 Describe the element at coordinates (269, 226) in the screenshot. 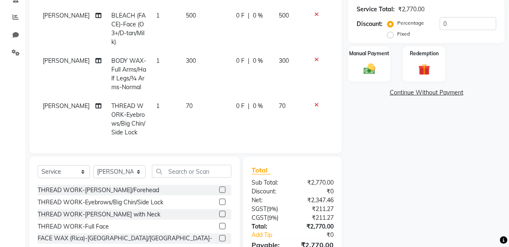

I see `div: Total:` at that location.